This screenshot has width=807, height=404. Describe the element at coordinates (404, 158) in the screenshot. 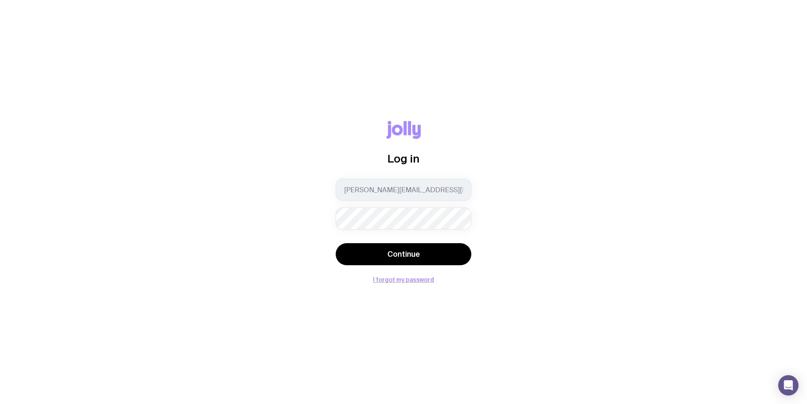

I see `span: Log in` at that location.